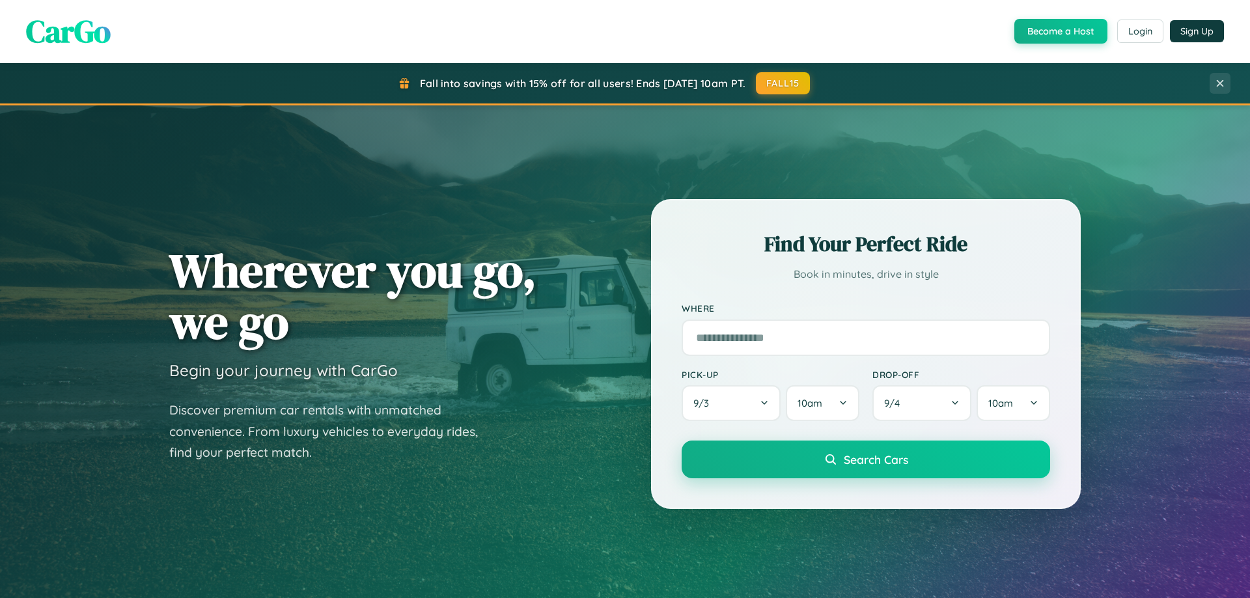 This screenshot has width=1250, height=598. What do you see at coordinates (922, 403) in the screenshot?
I see `button: 9/4` at bounding box center [922, 403].